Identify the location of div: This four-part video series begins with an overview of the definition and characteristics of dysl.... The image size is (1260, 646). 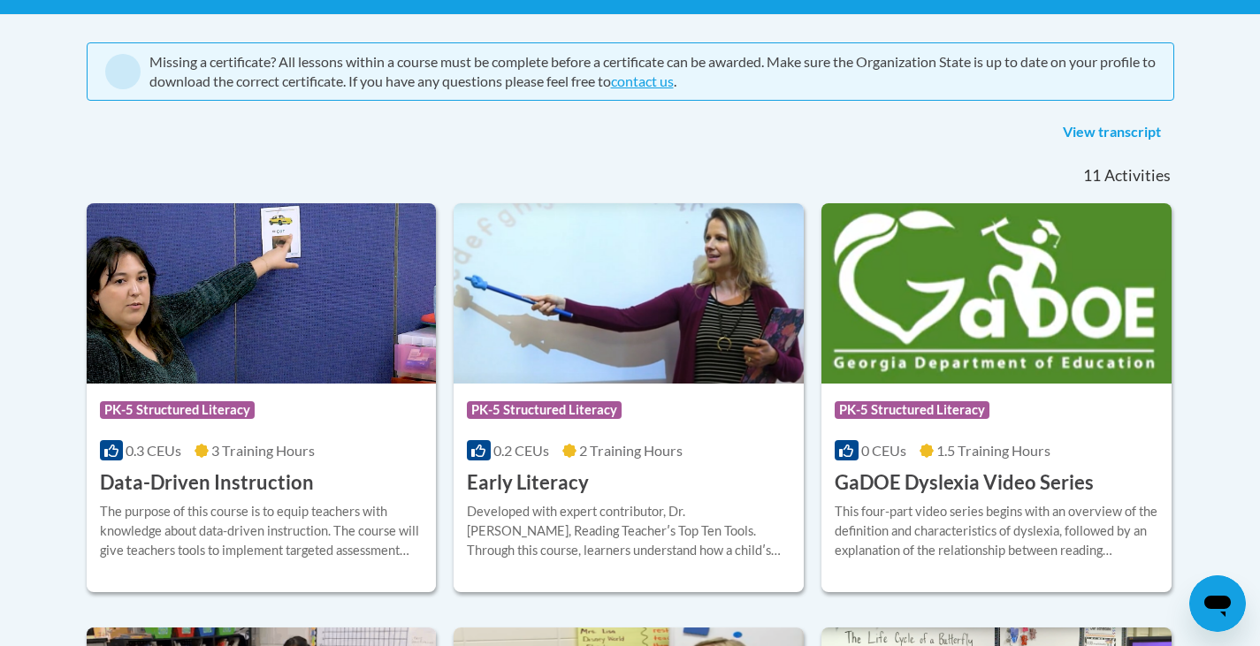
(996, 531).